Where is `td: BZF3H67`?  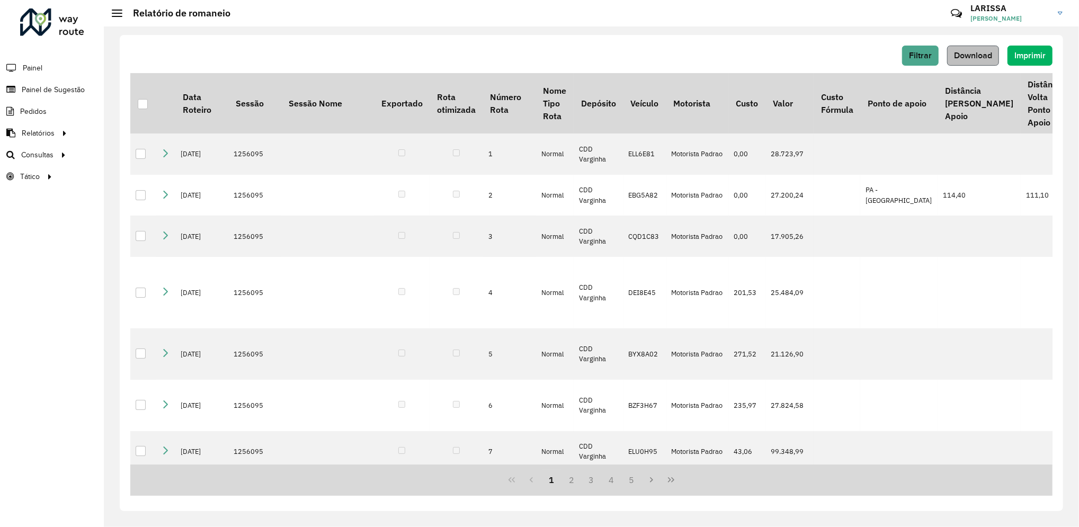
td: BZF3H67 is located at coordinates (644, 405).